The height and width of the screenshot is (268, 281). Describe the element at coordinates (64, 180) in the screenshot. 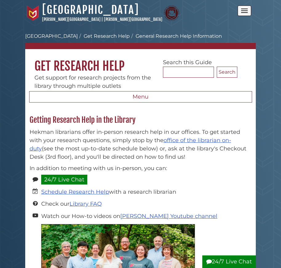

I see `a: 24/7 Live Chat` at that location.